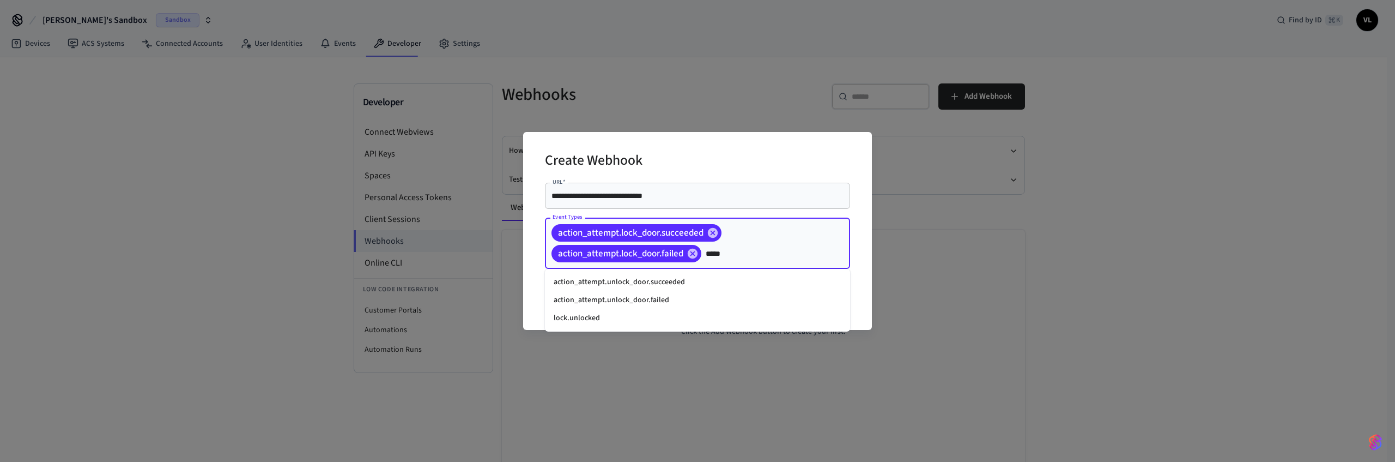 The width and height of the screenshot is (1395, 462). I want to click on li: action_attempt.unlock_door.succeeded, so click(698, 282).